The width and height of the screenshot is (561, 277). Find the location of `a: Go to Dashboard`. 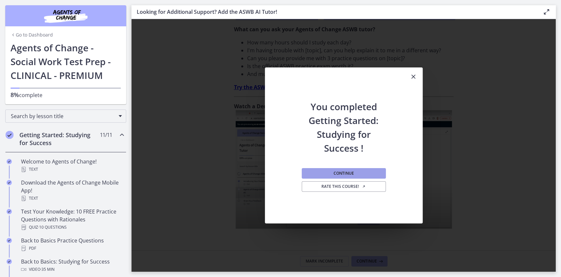

a: Go to Dashboard is located at coordinates (32, 35).